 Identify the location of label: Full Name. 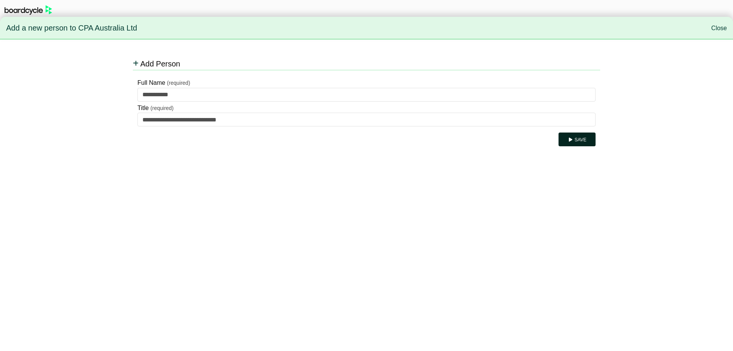
(151, 83).